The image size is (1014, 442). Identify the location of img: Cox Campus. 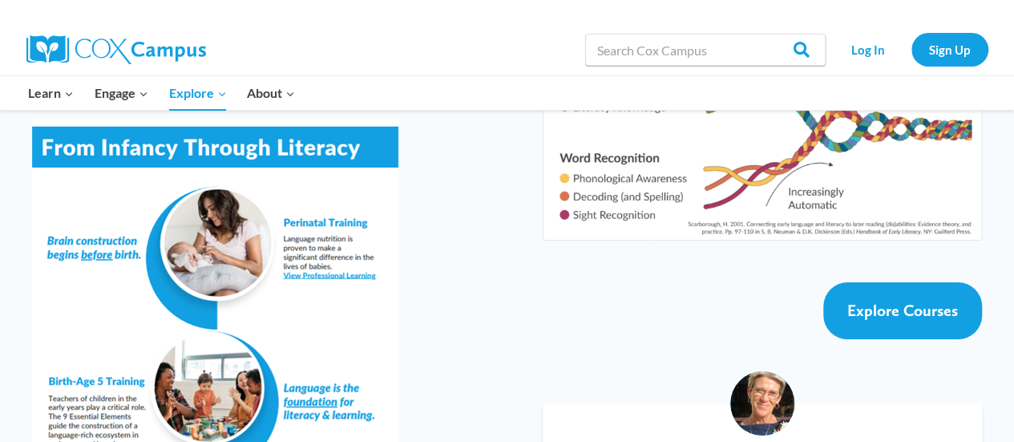
(116, 50).